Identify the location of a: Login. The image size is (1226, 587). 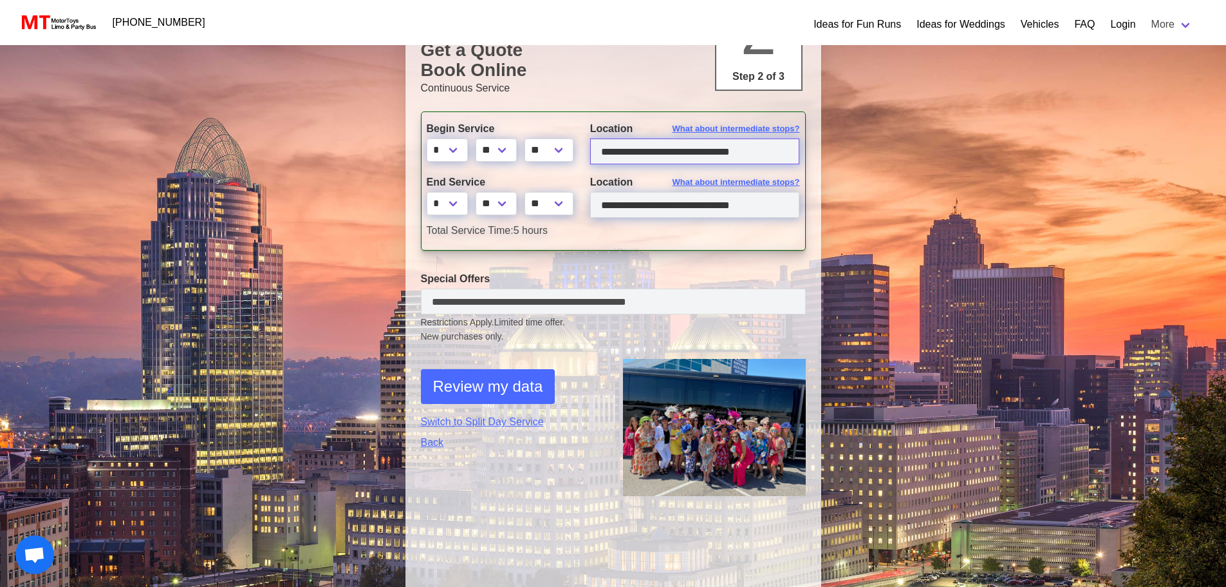
(1123, 24).